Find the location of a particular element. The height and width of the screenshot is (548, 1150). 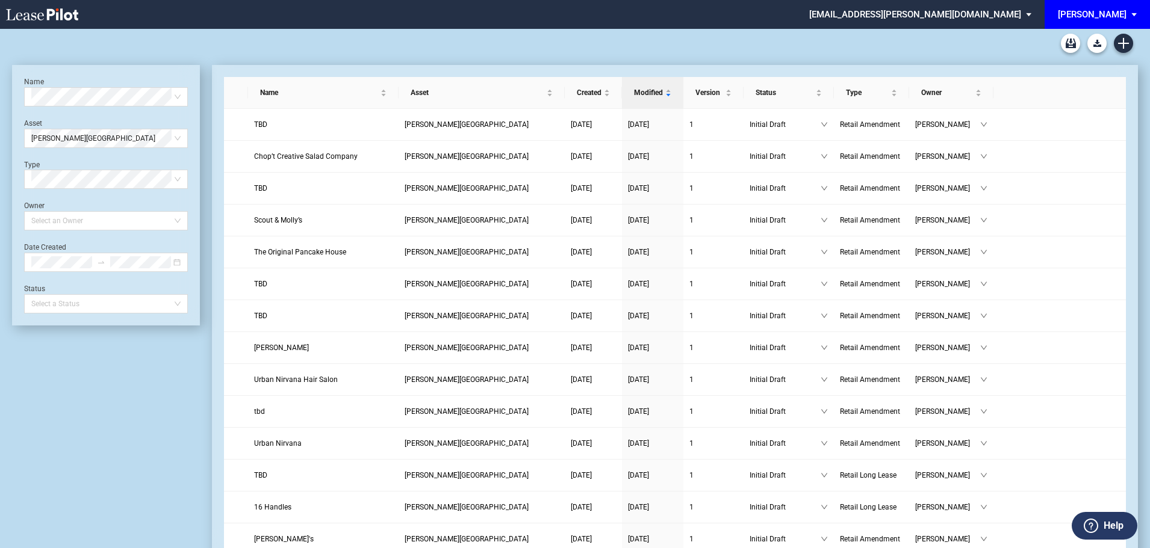

button: Download Blank Form is located at coordinates (1097, 43).